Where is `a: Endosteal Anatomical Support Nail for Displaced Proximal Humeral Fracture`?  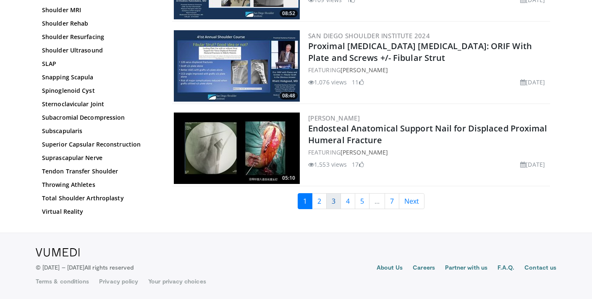 a: Endosteal Anatomical Support Nail for Displaced Proximal Humeral Fracture is located at coordinates (428, 134).